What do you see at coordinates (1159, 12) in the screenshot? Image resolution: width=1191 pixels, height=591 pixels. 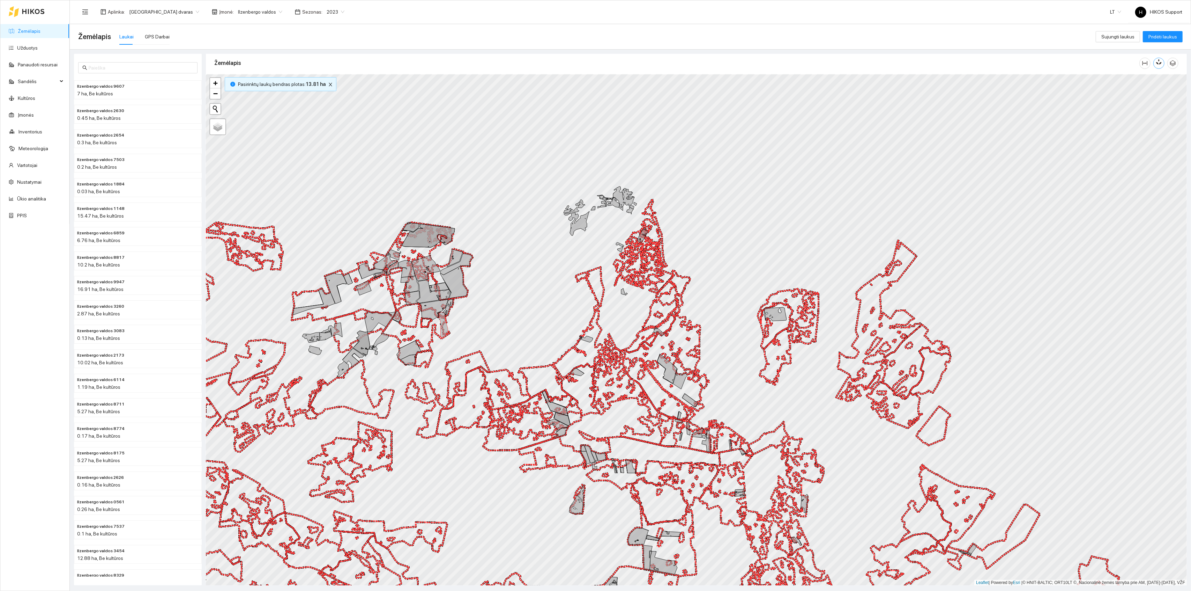 I see `span: HIKOS Support` at bounding box center [1159, 12].